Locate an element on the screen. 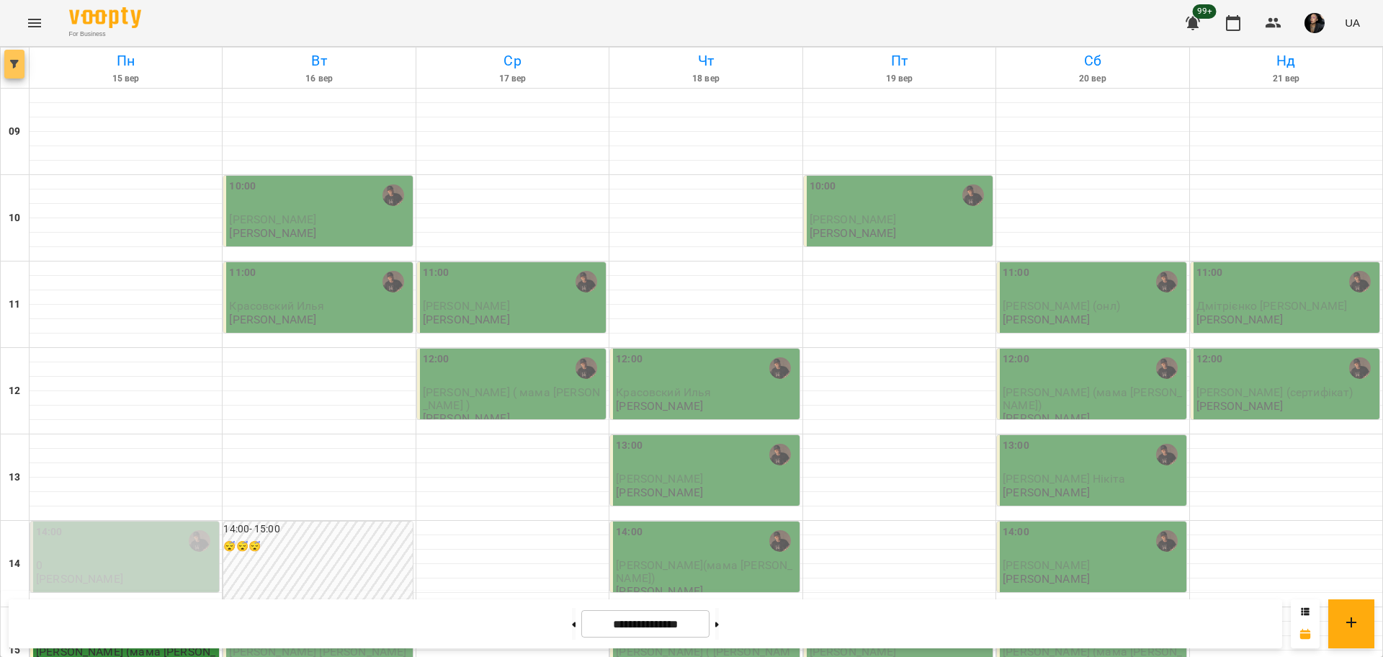 The height and width of the screenshot is (657, 1383). p: 0 is located at coordinates (126, 565).